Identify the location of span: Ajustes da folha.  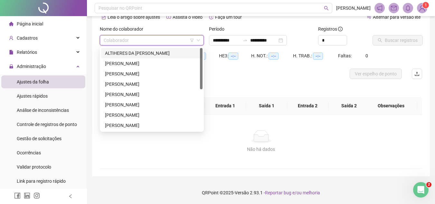
(33, 82).